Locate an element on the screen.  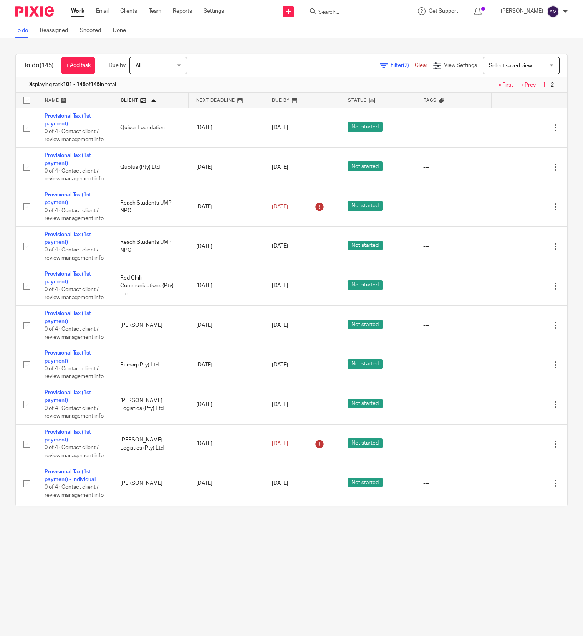
td: Red Chilli Communications (Pty) Ltd is located at coordinates (150, 286).